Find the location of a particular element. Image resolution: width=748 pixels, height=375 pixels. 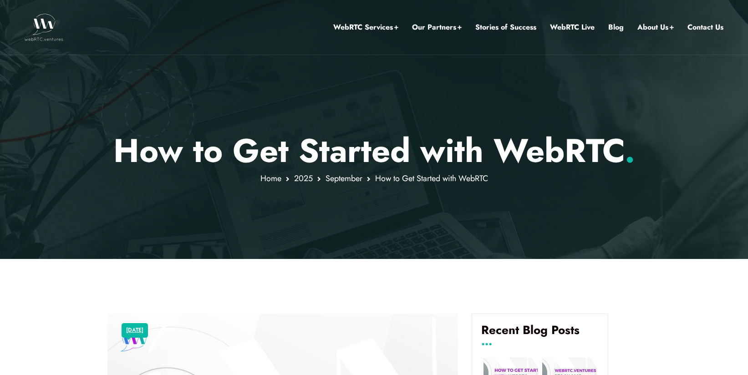

a: Stories of Success is located at coordinates (506, 27).